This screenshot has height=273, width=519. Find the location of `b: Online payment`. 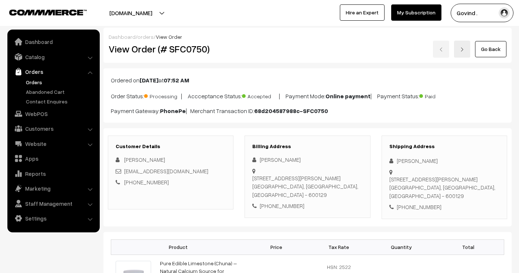

b: Online payment is located at coordinates (348, 96).